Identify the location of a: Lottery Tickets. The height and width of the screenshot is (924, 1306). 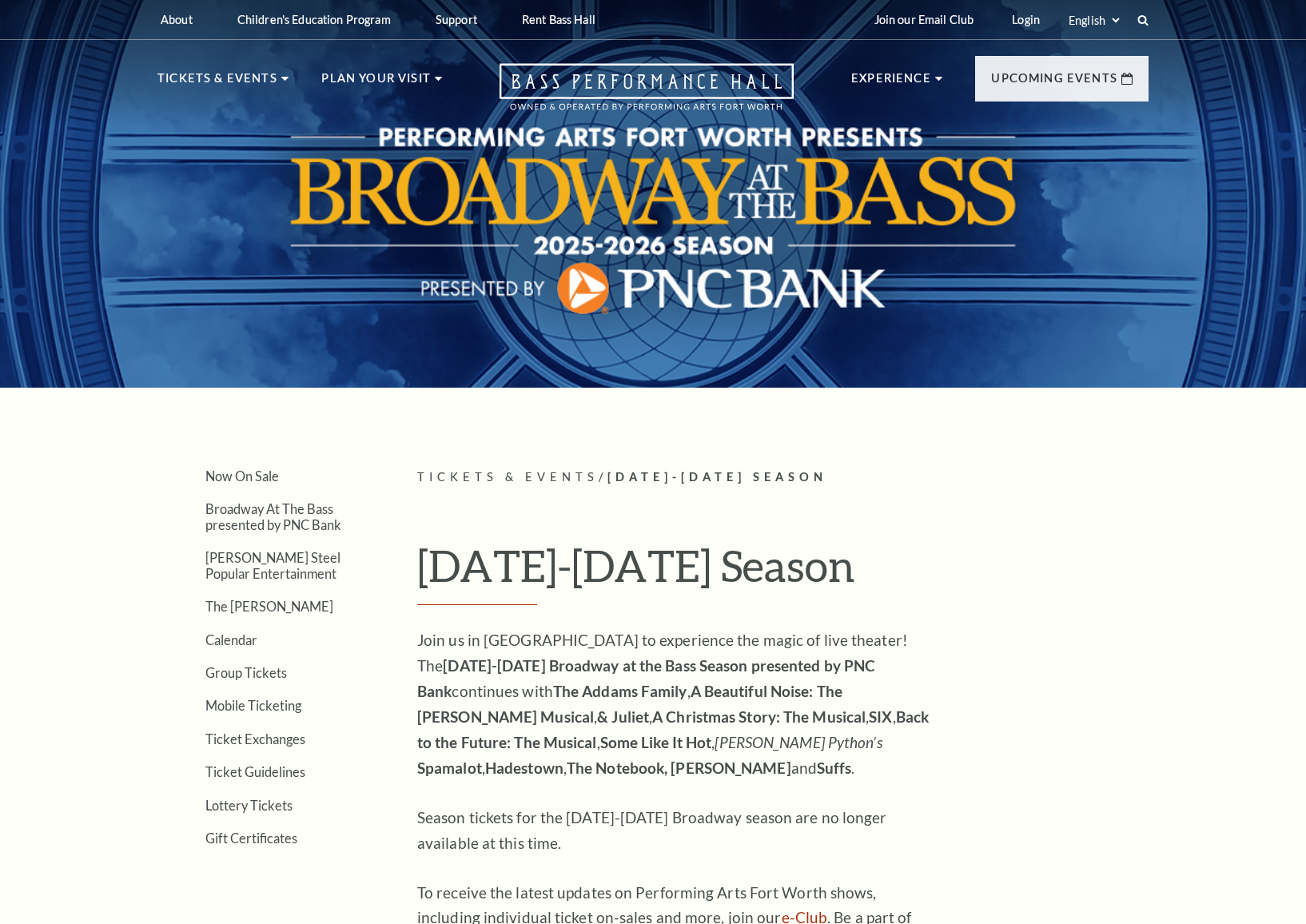
(248, 804).